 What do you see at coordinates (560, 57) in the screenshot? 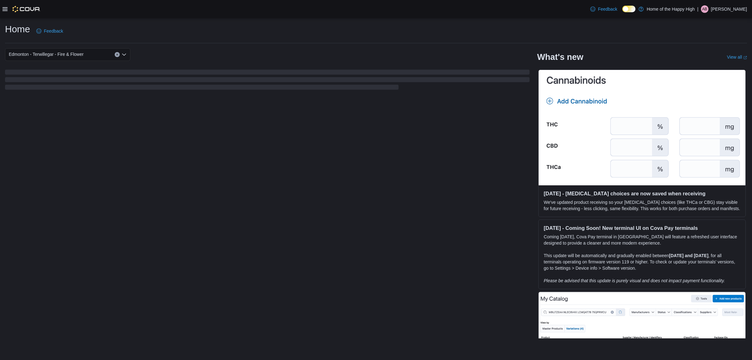
I see `h2: What's new` at bounding box center [560, 57].